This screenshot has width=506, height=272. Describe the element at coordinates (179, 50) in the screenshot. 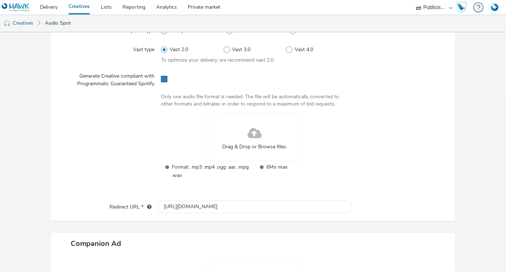

I see `span: Vast 2.0` at that location.